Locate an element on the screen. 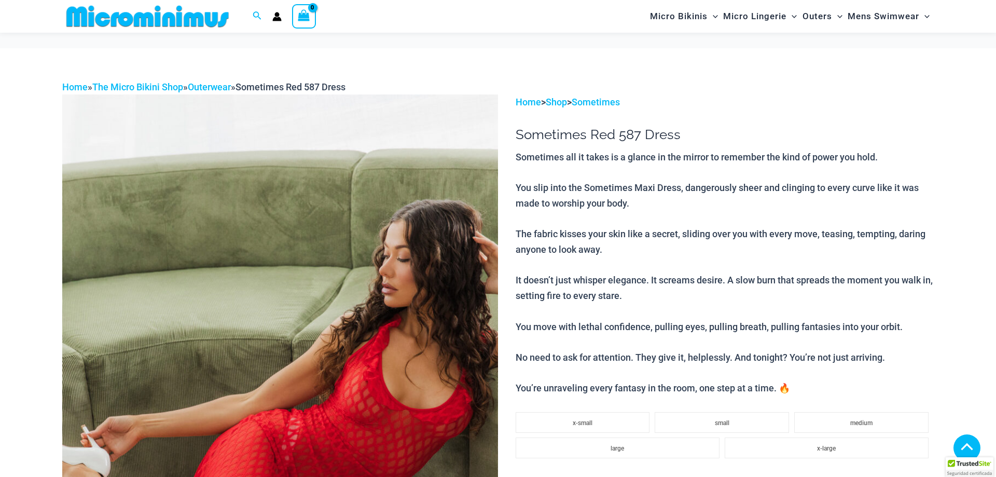  span: Mens Swimwear is located at coordinates (884, 16).